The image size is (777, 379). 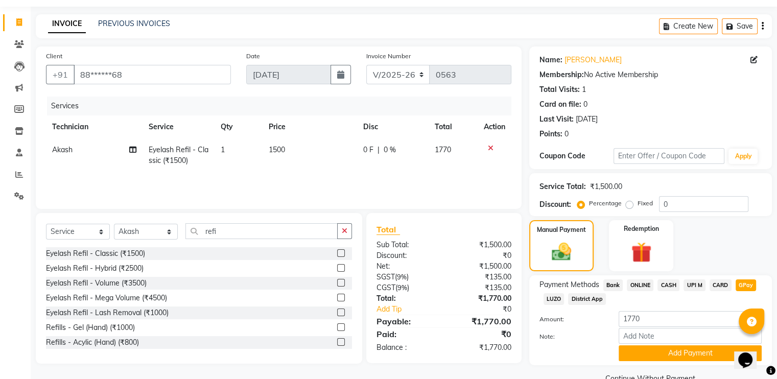 What do you see at coordinates (386, 277) in the screenshot?
I see `span: SGST` at bounding box center [386, 277].